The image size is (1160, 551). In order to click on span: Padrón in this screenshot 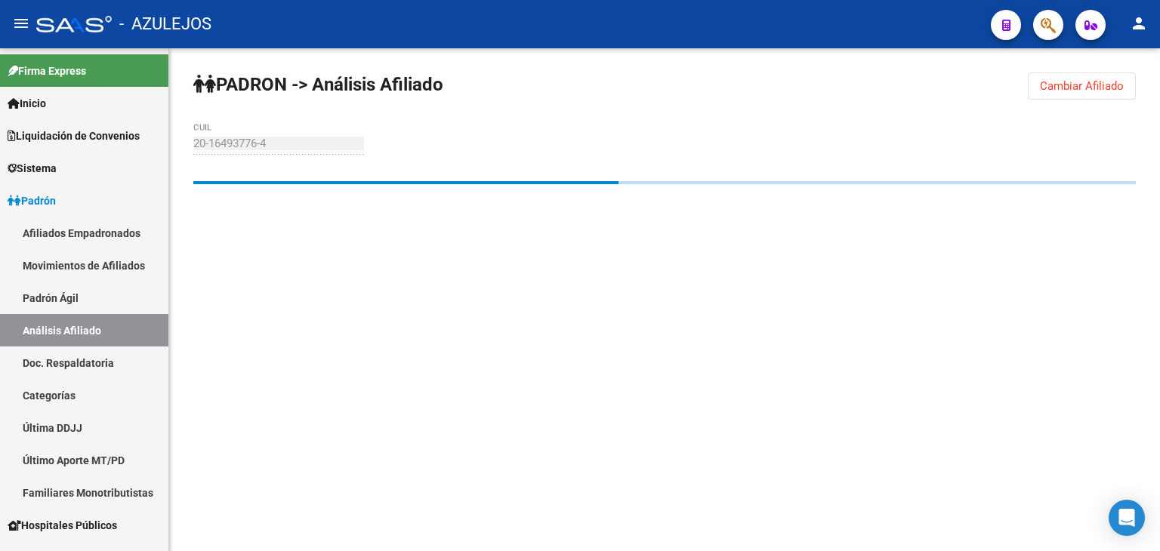, I will do `click(32, 201)`.